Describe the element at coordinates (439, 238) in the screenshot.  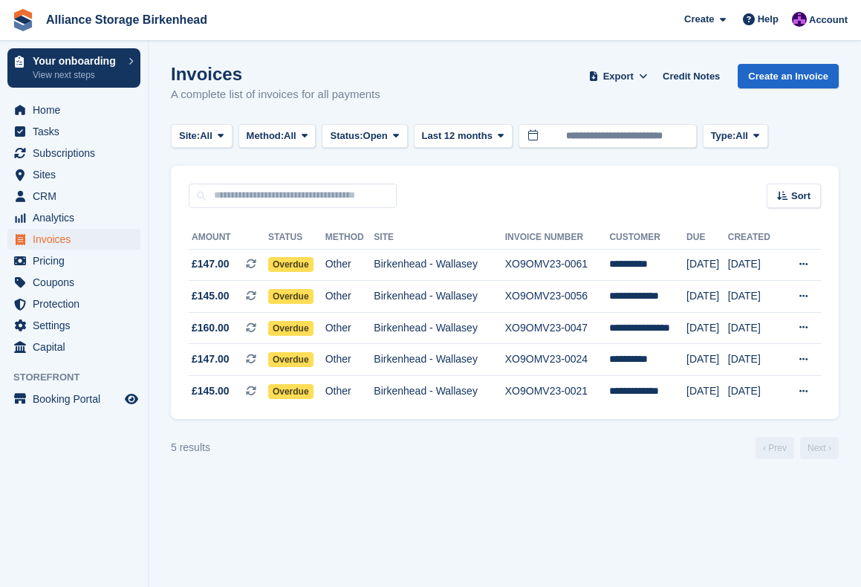
I see `th: Site` at that location.